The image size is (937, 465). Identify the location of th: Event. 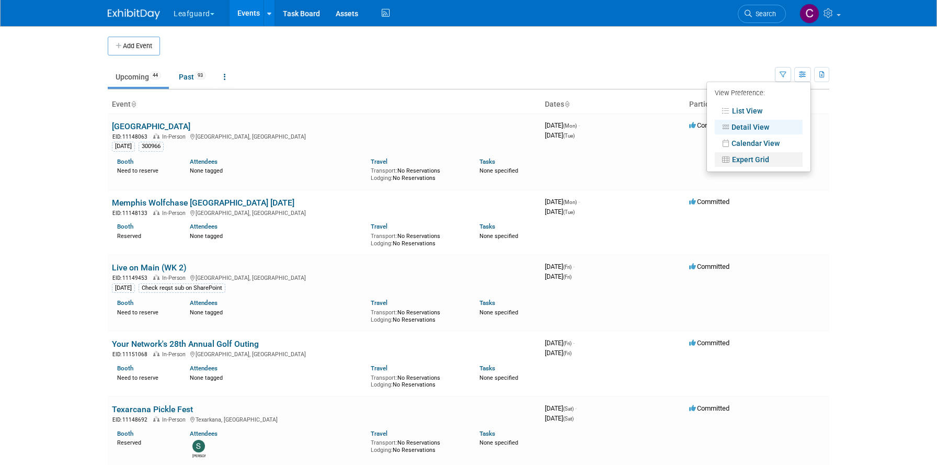
(324, 105).